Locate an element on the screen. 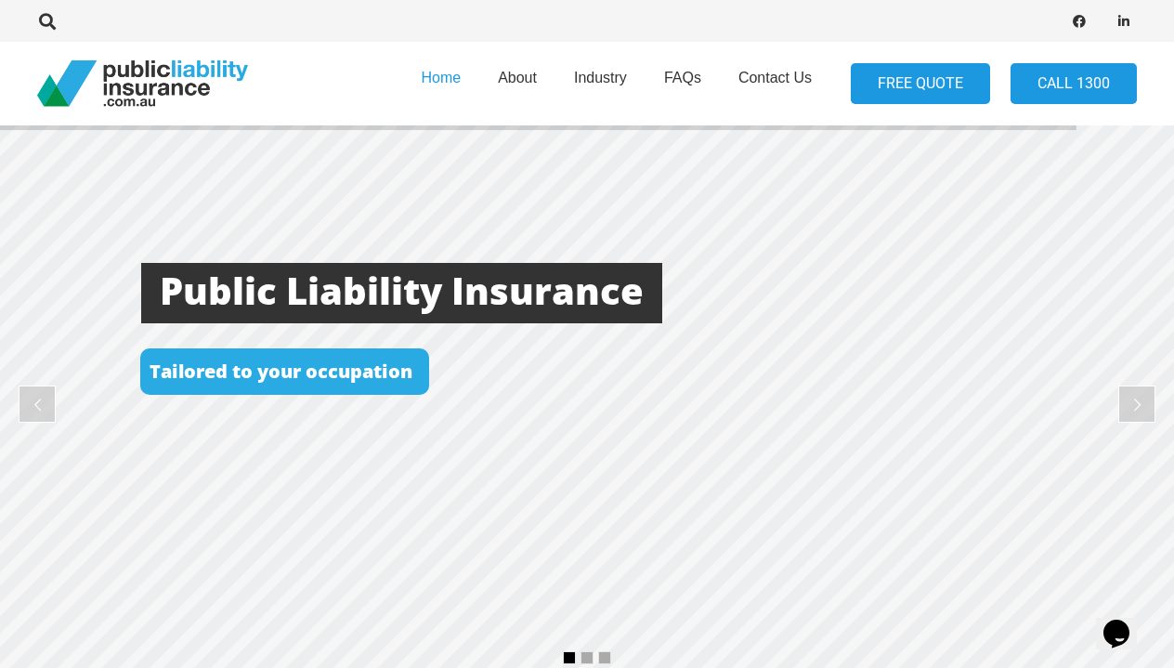  span: Contact Us is located at coordinates (774, 77).